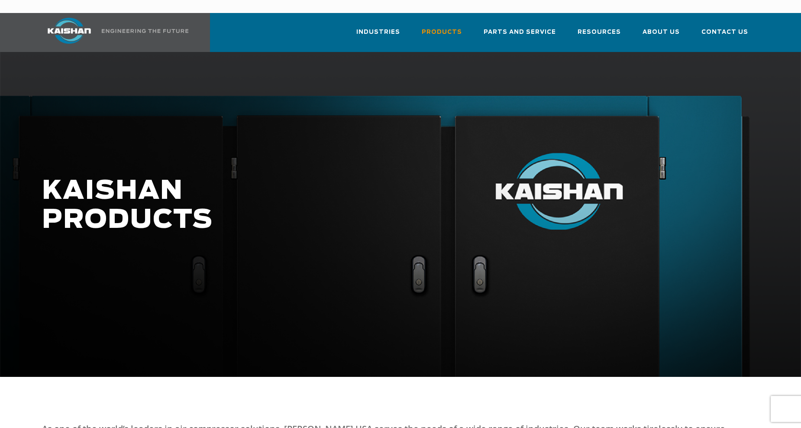 This screenshot has height=428, width=801. Describe the element at coordinates (69, 31) in the screenshot. I see `img: kaishan logo` at that location.